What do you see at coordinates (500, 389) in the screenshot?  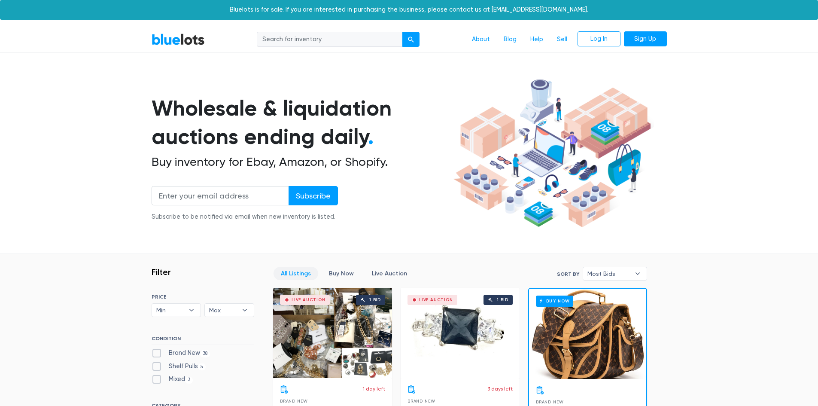 I see `p: 3 days left` at bounding box center [500, 389].